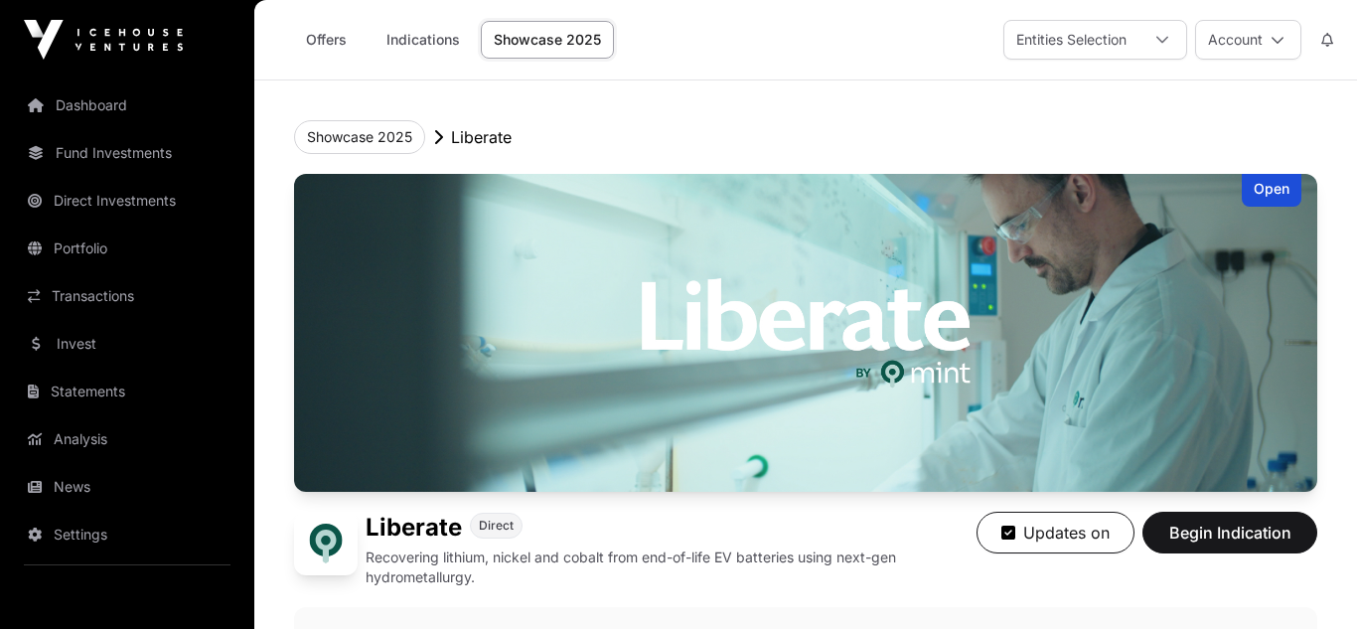 The width and height of the screenshot is (1357, 629). Describe the element at coordinates (1272, 190) in the screenshot. I see `div: Open` at that location.